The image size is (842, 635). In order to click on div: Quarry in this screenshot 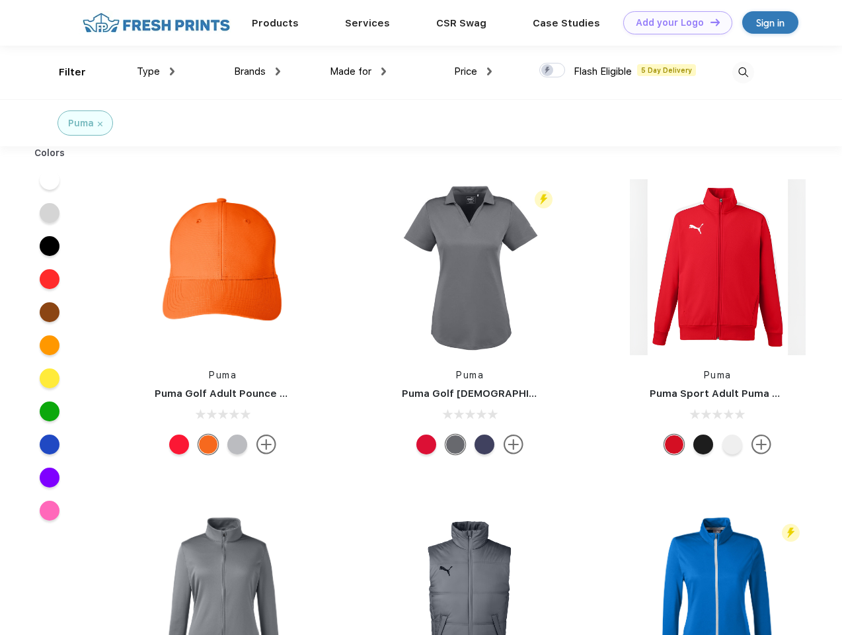, I will do `click(237, 444)`.